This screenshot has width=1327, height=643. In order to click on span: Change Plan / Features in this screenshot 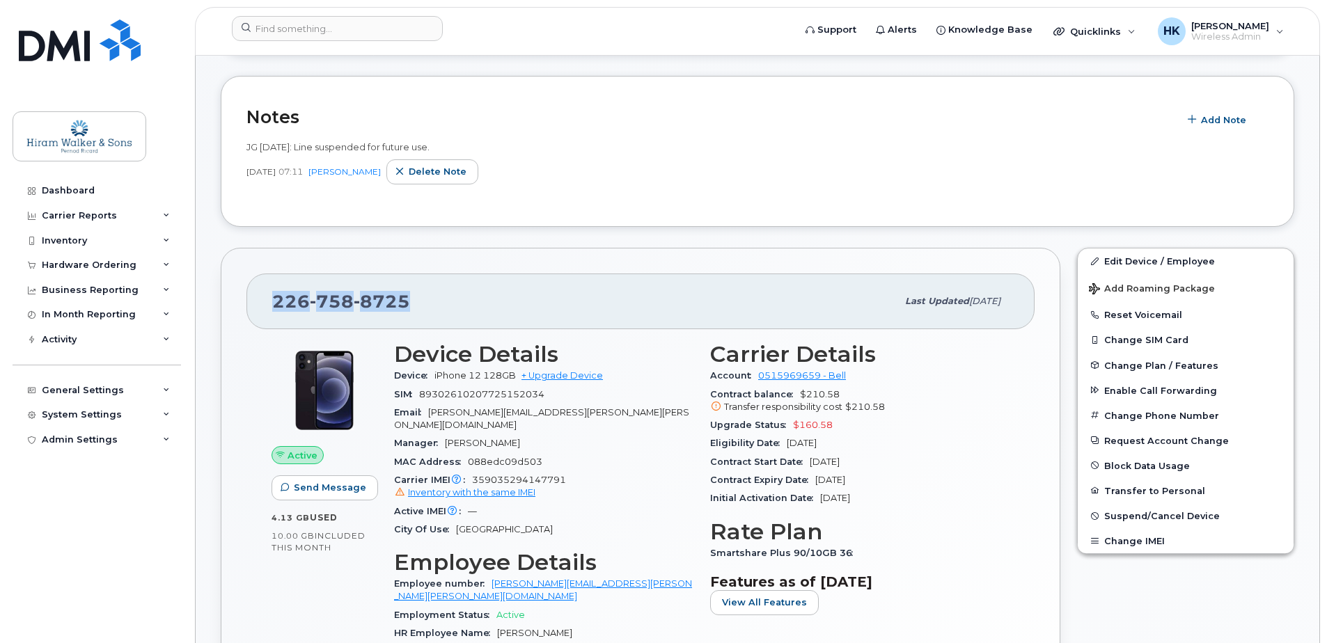, I will do `click(1161, 365)`.